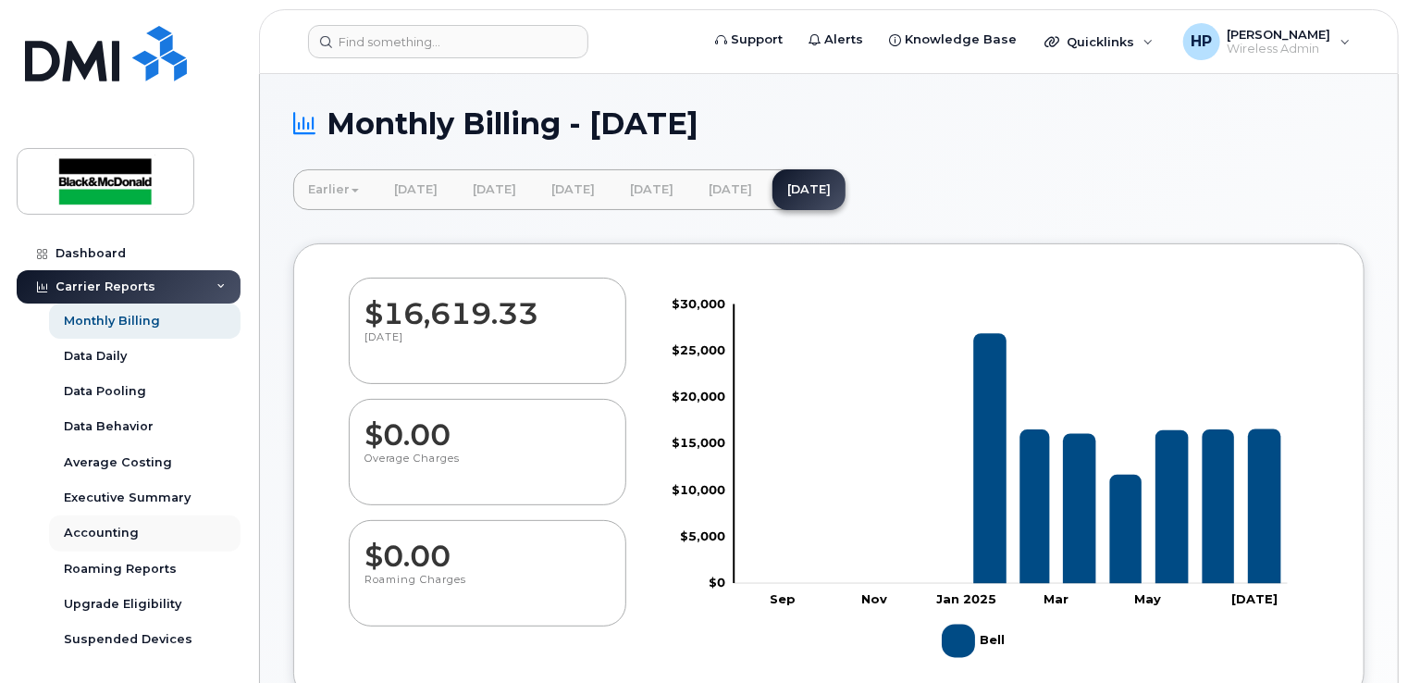 The image size is (1408, 683). I want to click on tspan: $5,000, so click(702, 536).